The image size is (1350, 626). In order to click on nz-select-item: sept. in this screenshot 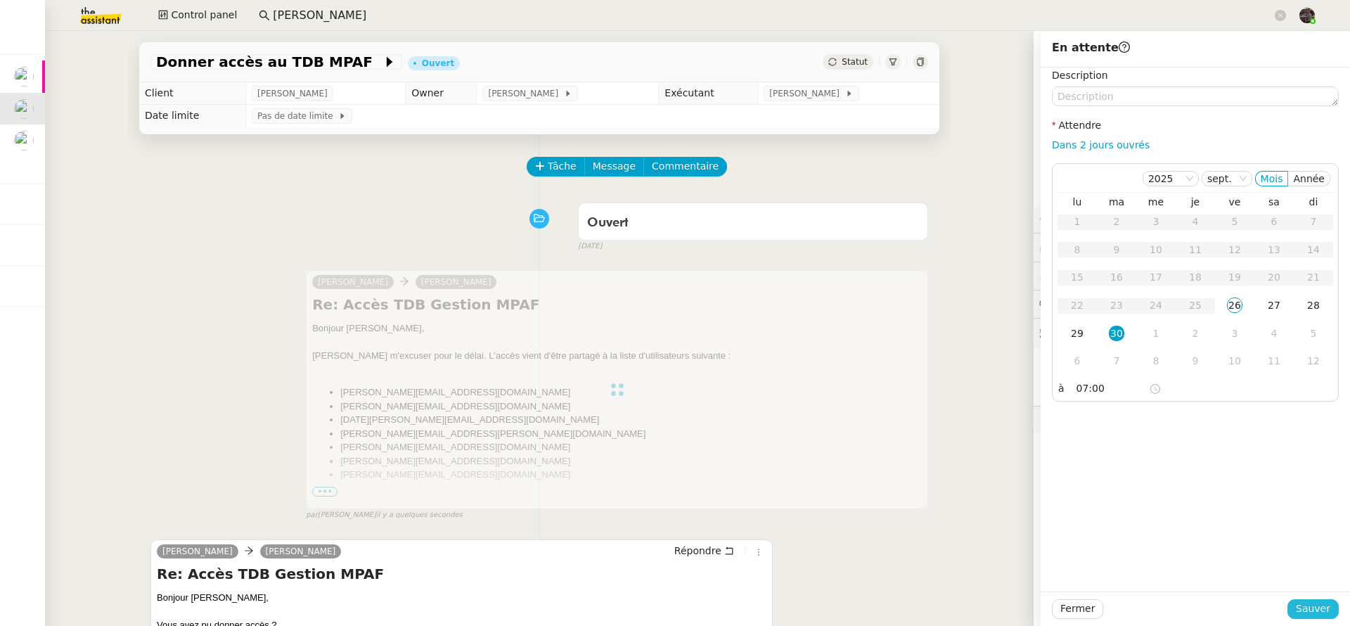, I will do `click(1227, 179)`.